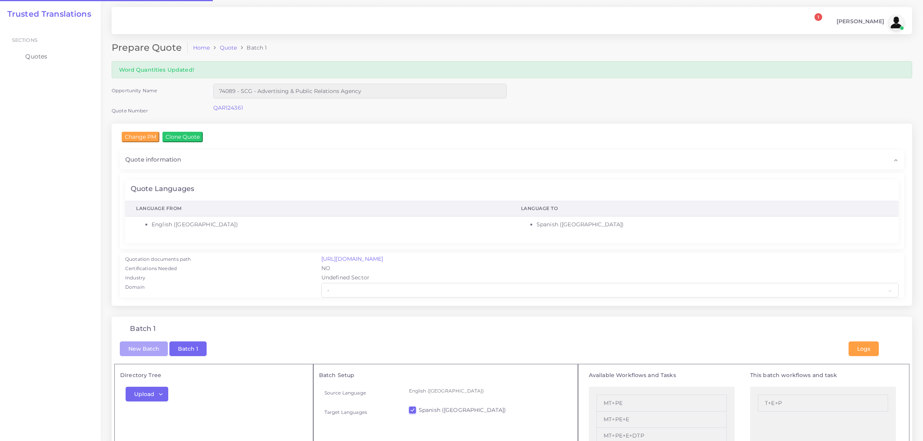 Image resolution: width=923 pixels, height=441 pixels. What do you see at coordinates (47, 14) in the screenshot?
I see `a: Trusted Translations` at bounding box center [47, 14].